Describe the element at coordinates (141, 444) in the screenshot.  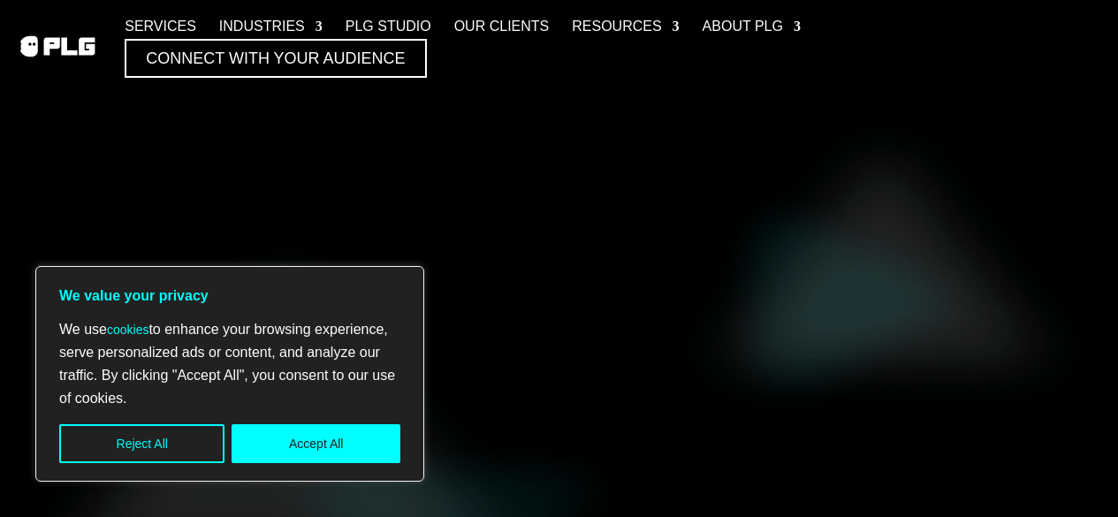
I see `button: Reject All` at that location.